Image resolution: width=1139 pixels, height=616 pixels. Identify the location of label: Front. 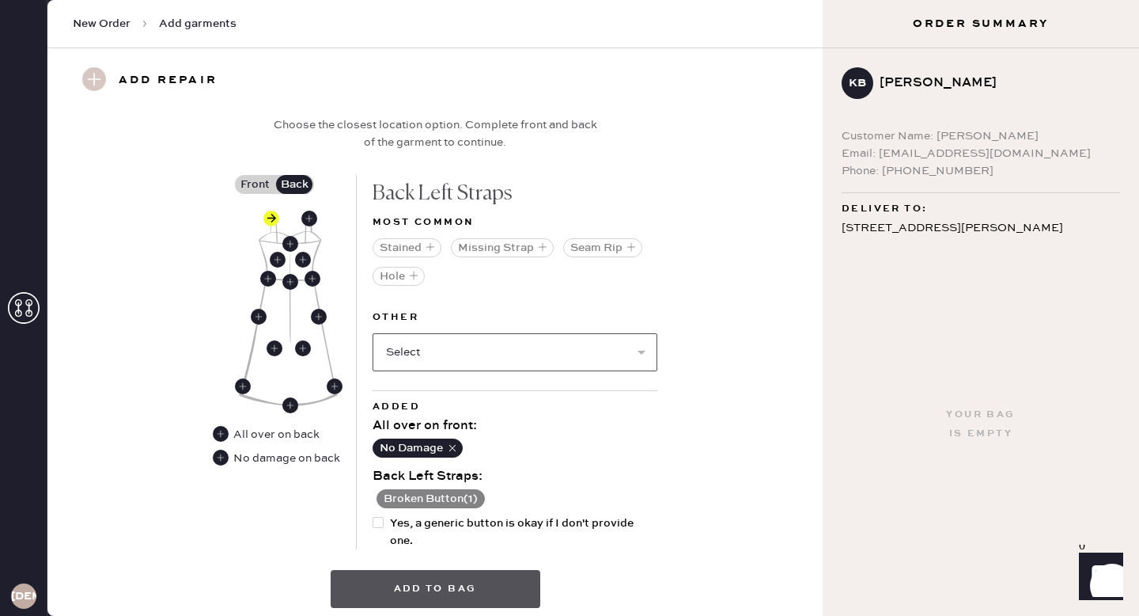
(255, 184).